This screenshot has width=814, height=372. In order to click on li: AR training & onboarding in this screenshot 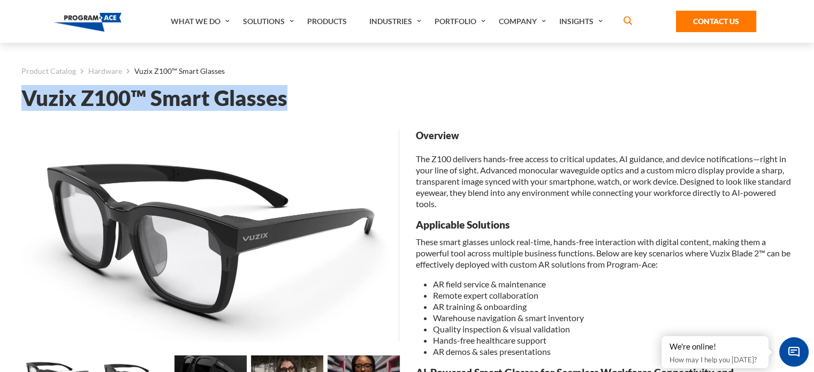, I will do `click(613, 306)`.